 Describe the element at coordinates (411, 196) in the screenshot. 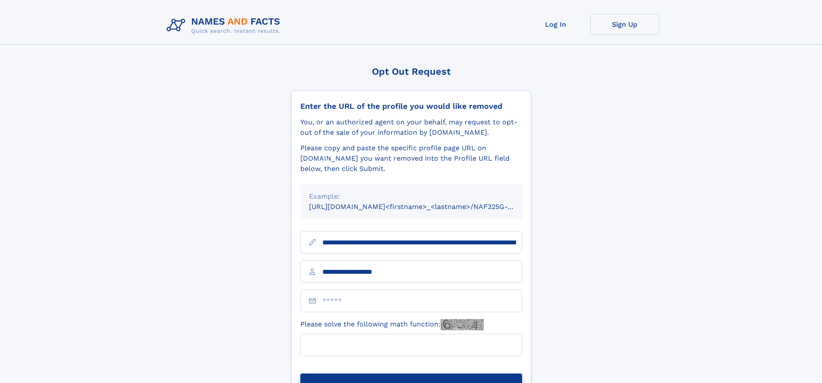

I see `div: Example:` at that location.